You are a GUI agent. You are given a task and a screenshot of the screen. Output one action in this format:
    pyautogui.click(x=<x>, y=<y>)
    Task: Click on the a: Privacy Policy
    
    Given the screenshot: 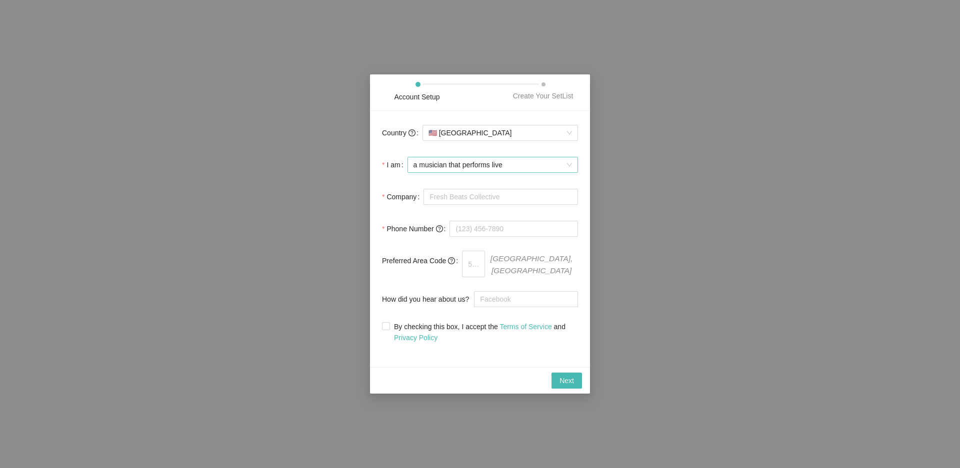 What is the action you would take?
    pyautogui.click(x=415, y=338)
    